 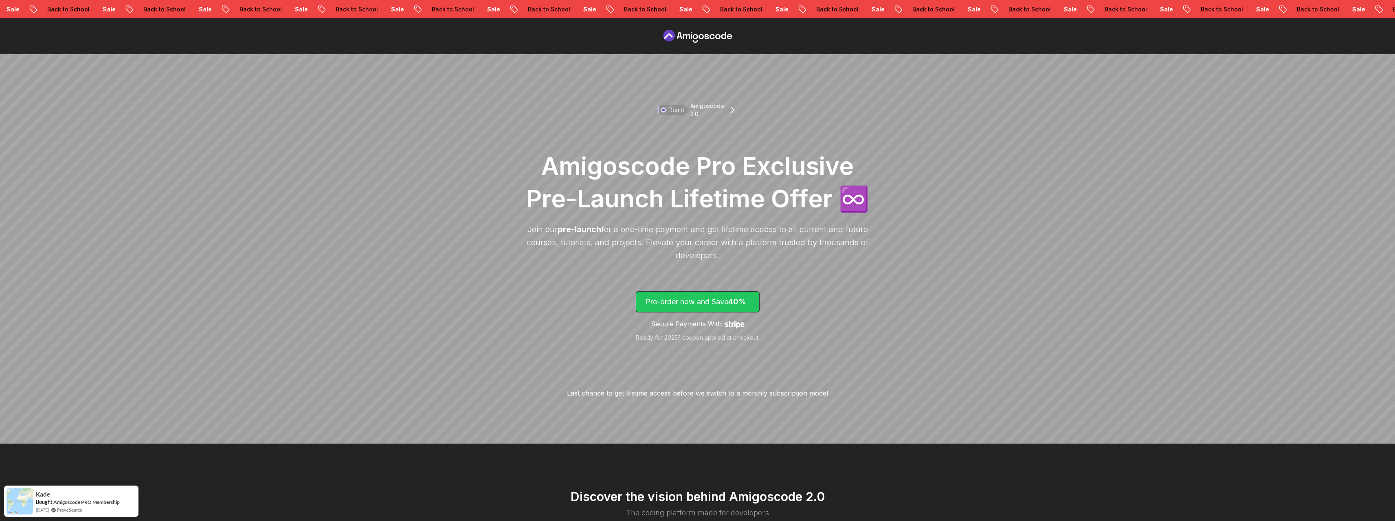 I want to click on a: Amigoscode PRO Membership, so click(x=86, y=502).